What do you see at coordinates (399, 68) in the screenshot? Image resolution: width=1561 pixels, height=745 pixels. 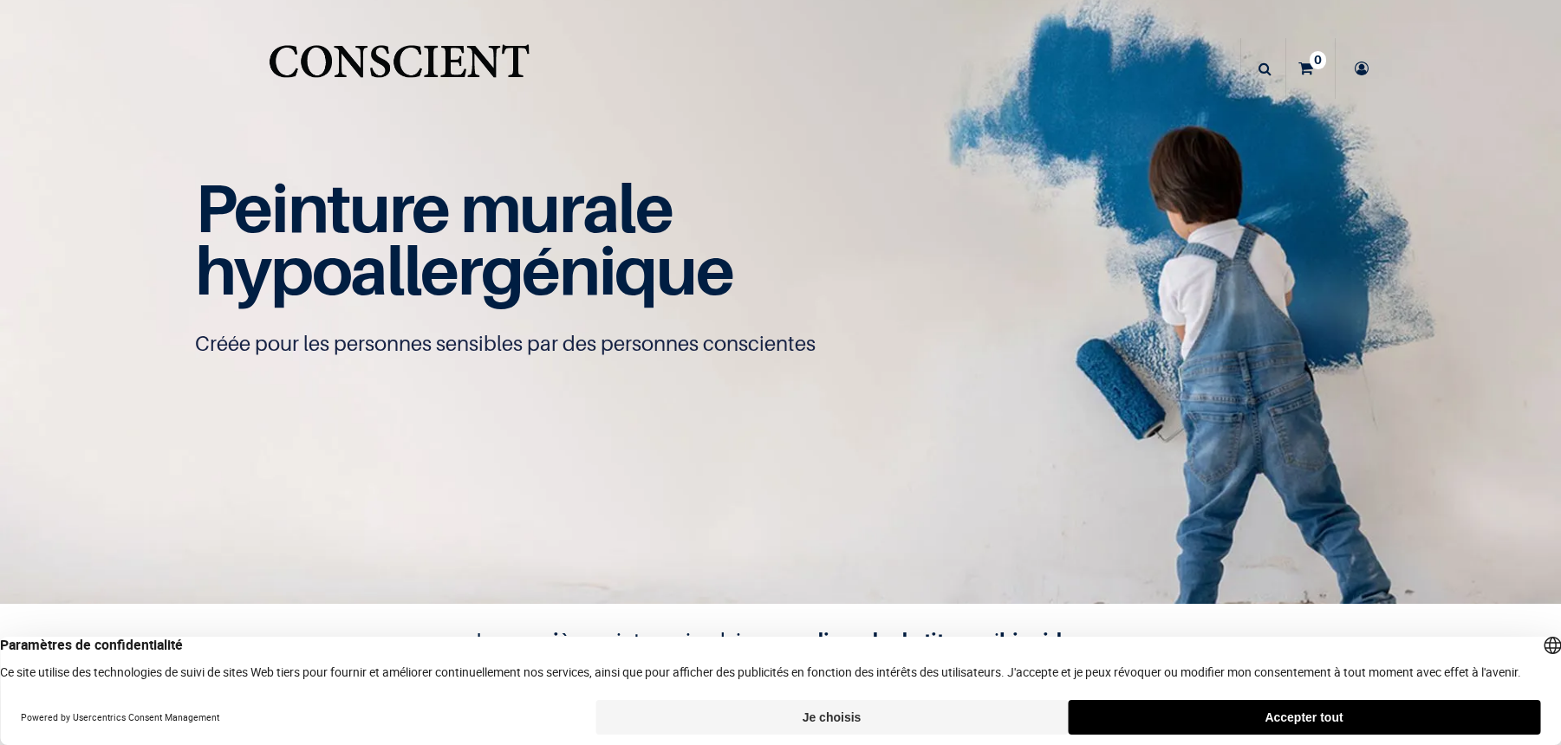 I see `img: Conscient` at bounding box center [399, 68].